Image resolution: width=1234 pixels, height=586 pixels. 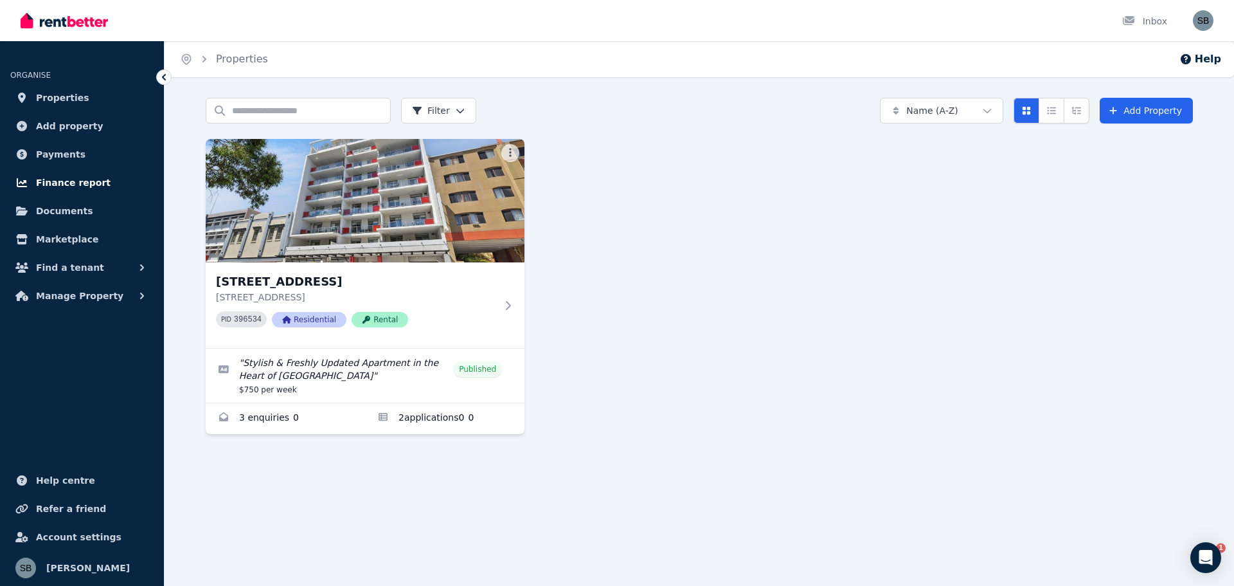 What do you see at coordinates (82, 154) in the screenshot?
I see `a: Payments` at bounding box center [82, 154].